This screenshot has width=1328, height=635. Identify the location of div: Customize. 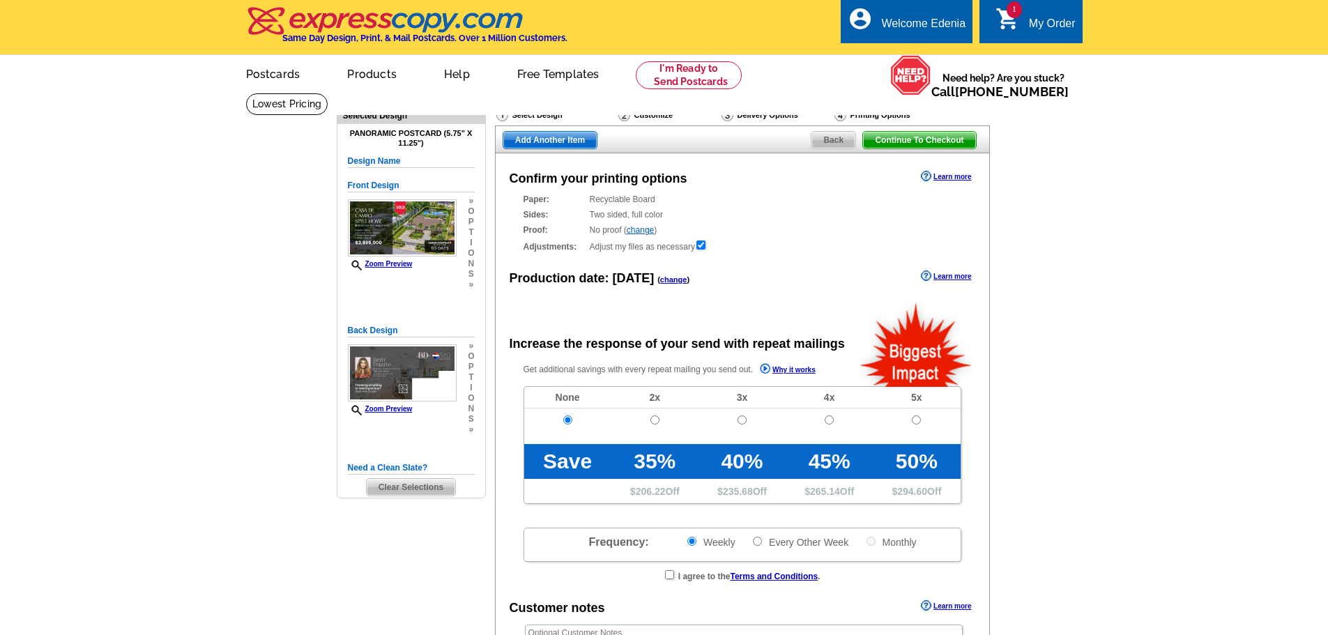
(669, 115).